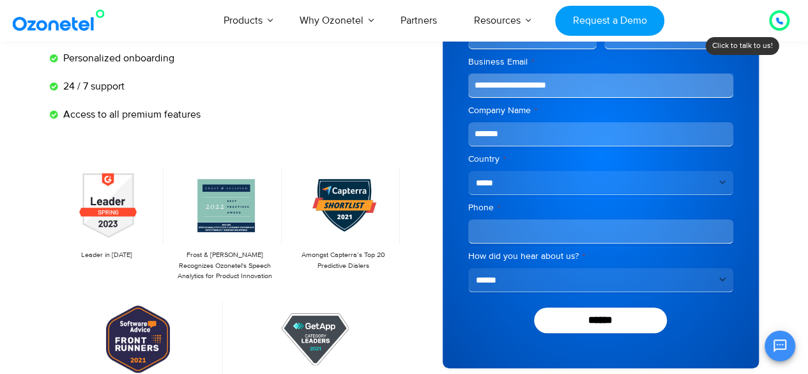  Describe the element at coordinates (600, 110) in the screenshot. I see `label: Company Name` at that location.